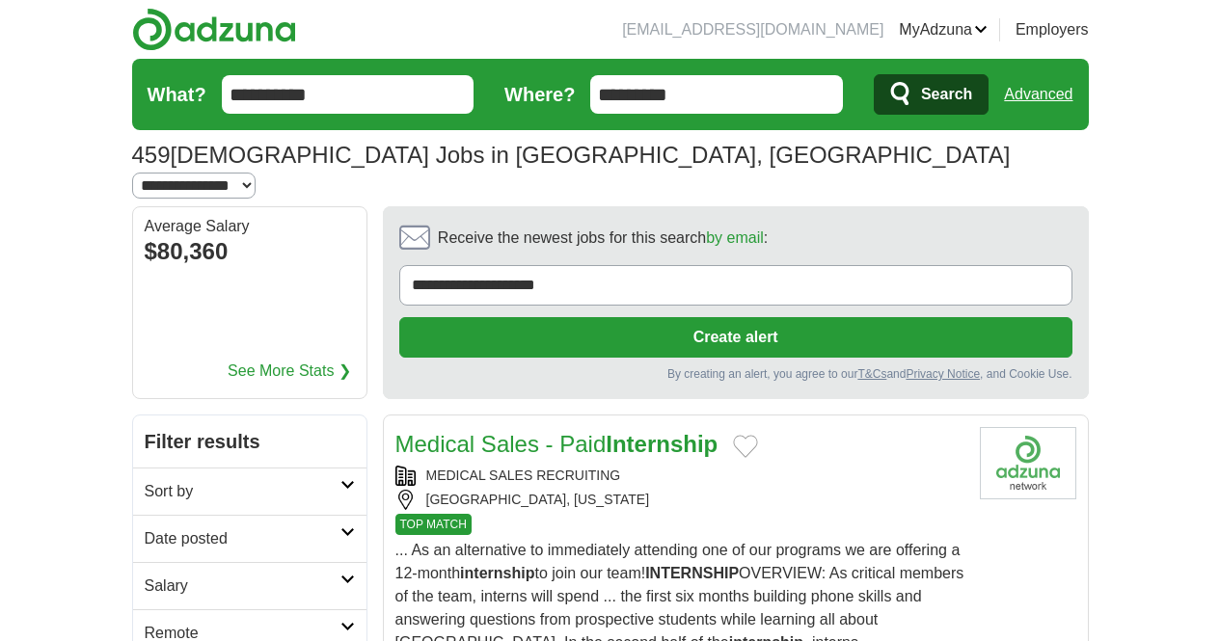  What do you see at coordinates (691, 573) in the screenshot?
I see `strong: INTERNSHIP` at bounding box center [691, 573].